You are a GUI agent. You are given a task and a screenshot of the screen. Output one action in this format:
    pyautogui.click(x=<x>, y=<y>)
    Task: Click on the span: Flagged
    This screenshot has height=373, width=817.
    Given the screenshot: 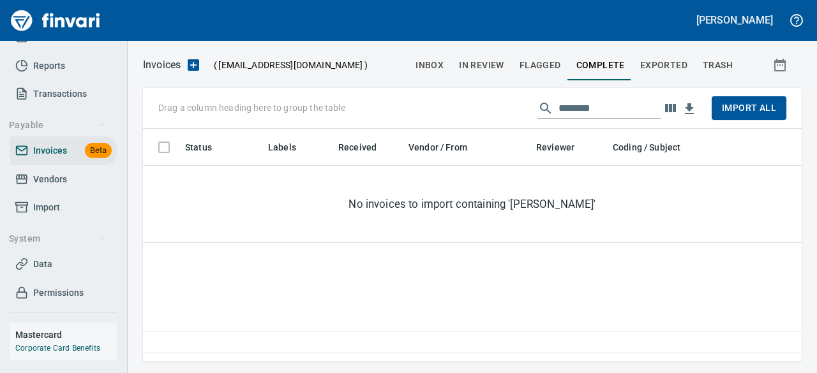 What is the action you would take?
    pyautogui.click(x=540, y=65)
    